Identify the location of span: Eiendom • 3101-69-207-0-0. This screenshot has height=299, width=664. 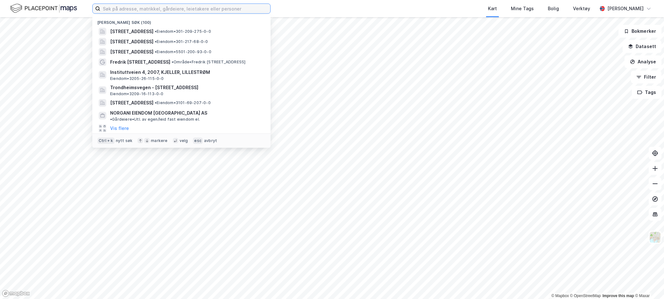
(183, 103).